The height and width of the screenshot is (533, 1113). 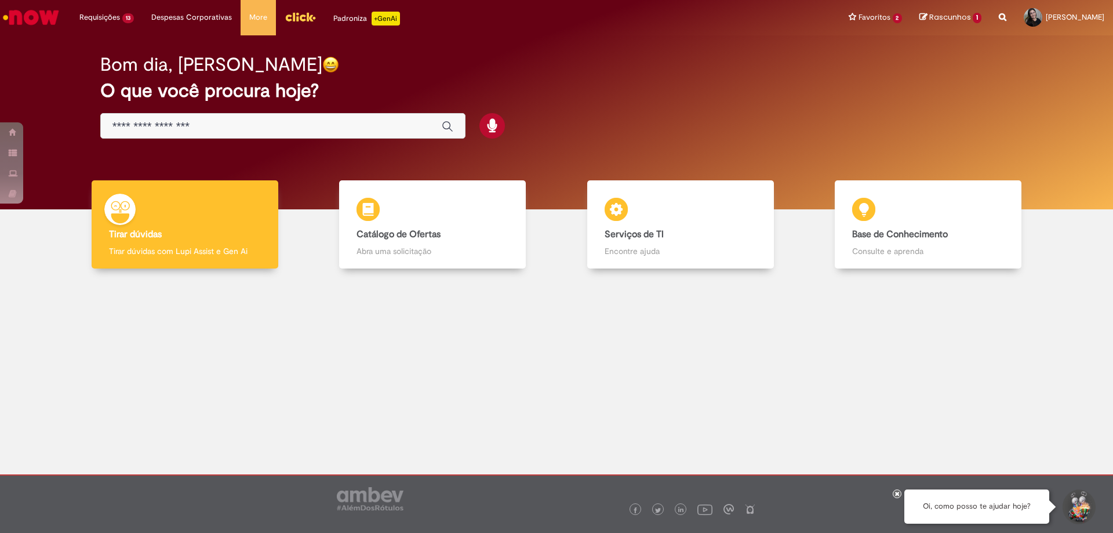 What do you see at coordinates (185, 251) in the screenshot?
I see `p: Tirar dúvidas com Lupi Assist e Gen Ai` at bounding box center [185, 251].